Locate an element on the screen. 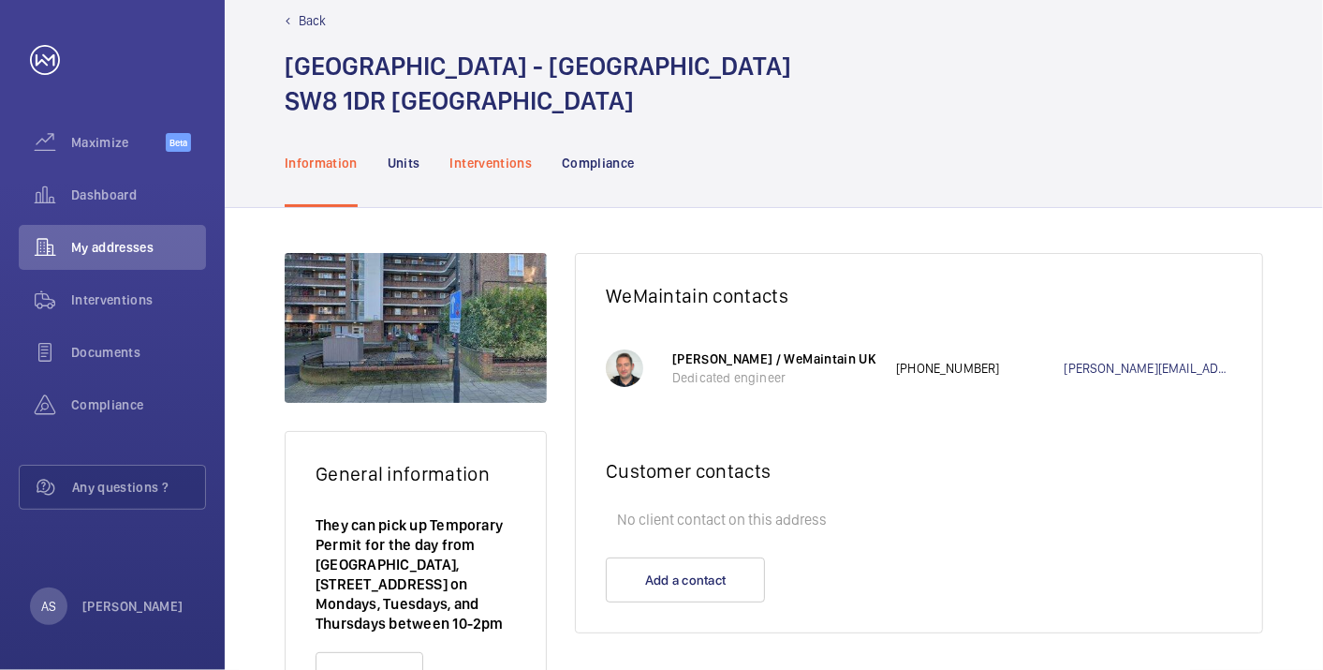 The image size is (1323, 670). h2: Customer contacts is located at coordinates (919, 470).